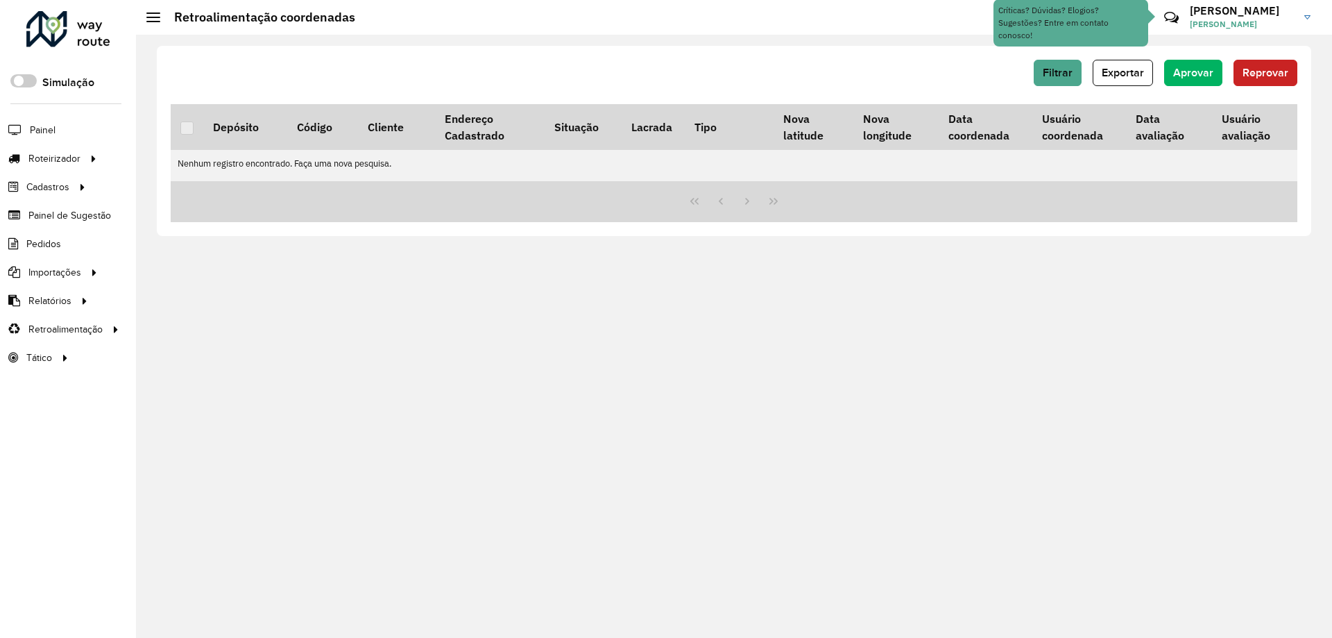 This screenshot has height=638, width=1332. What do you see at coordinates (654, 127) in the screenshot?
I see `th: Lacrada` at bounding box center [654, 127].